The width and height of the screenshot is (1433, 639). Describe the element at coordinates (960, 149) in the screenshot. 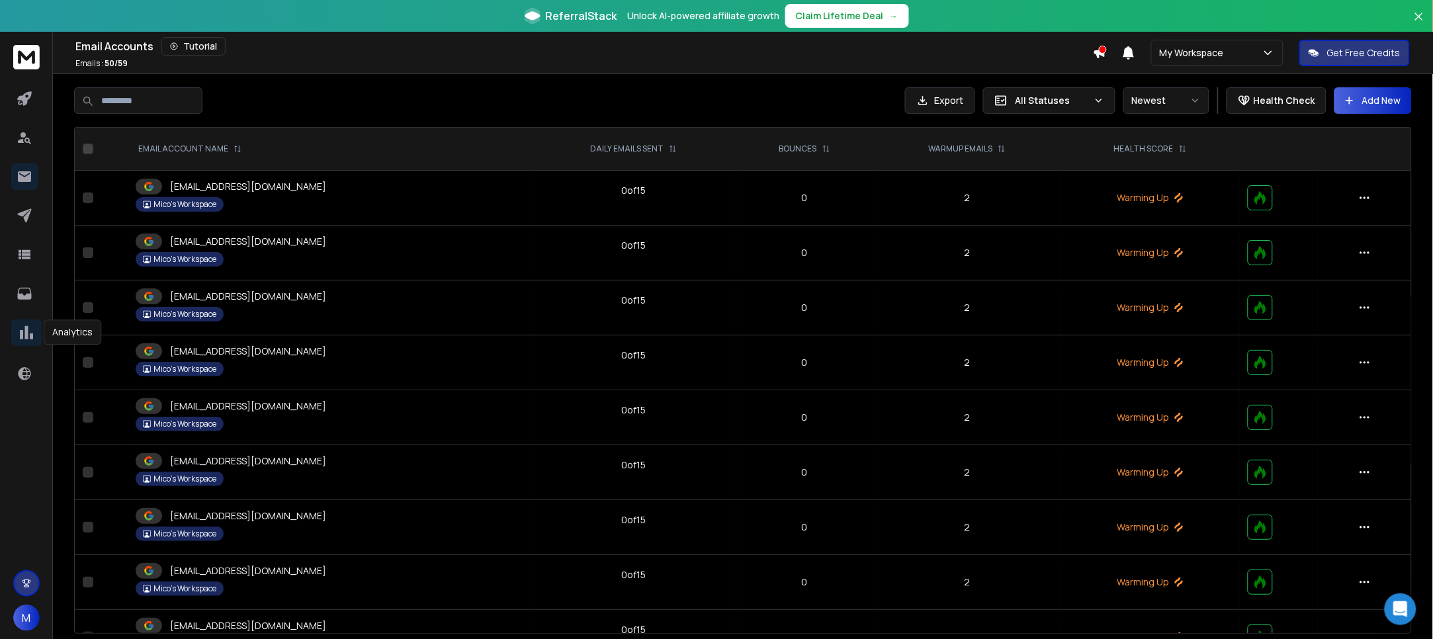

I see `p: WARMUP EMAILS` at that location.